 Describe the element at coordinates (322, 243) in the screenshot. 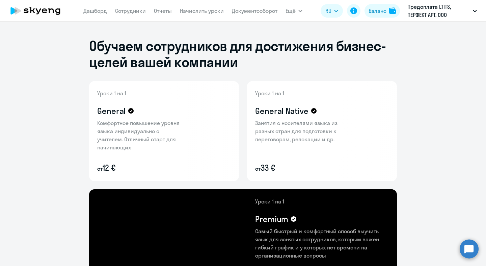

I see `p: Самый быстрый и комфортный способ выучить язык для занятых сотрудников, которым важен гибкий граф...` at that location.